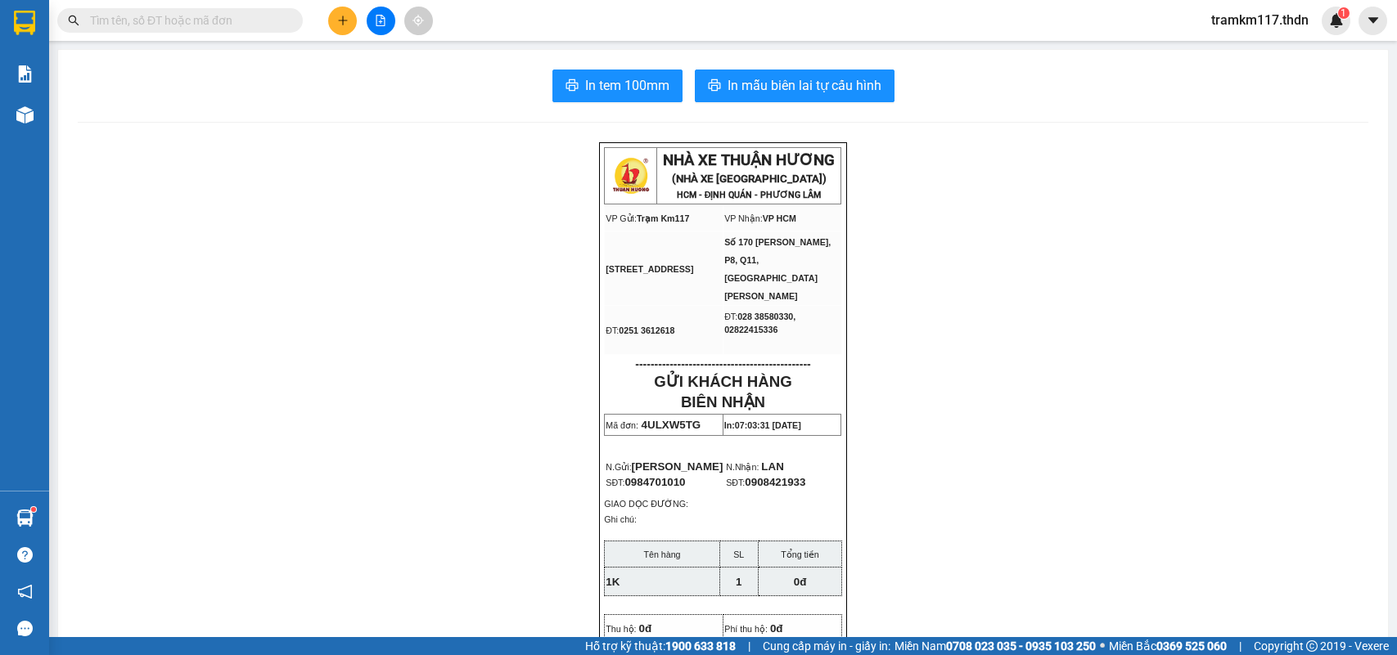 The width and height of the screenshot is (1397, 655). I want to click on button: plus, so click(342, 20).